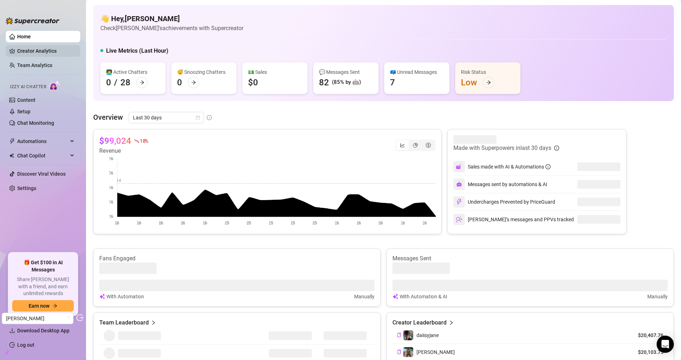  Describe the element at coordinates (41, 174) in the screenshot. I see `a: Discover Viral Videos` at that location.